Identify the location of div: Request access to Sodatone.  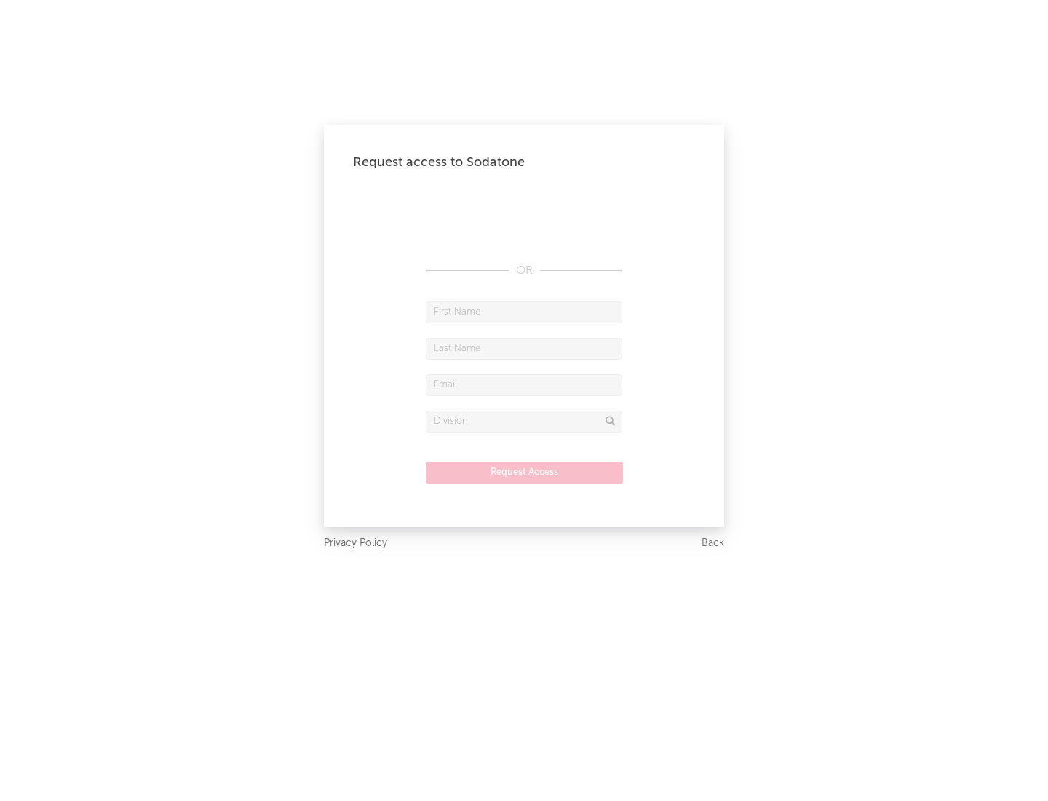
(524, 162).